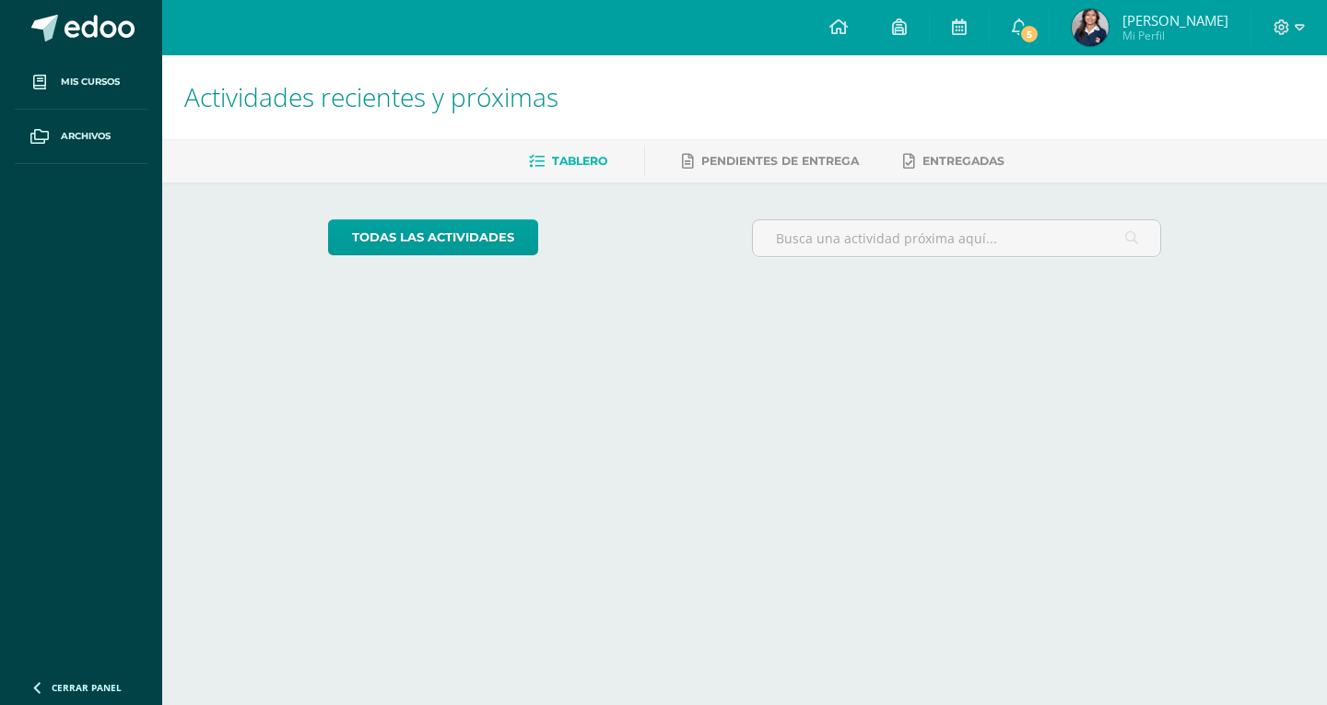 The width and height of the screenshot is (1327, 705). I want to click on input: Busca una actividad próxima aquí..., so click(956, 238).